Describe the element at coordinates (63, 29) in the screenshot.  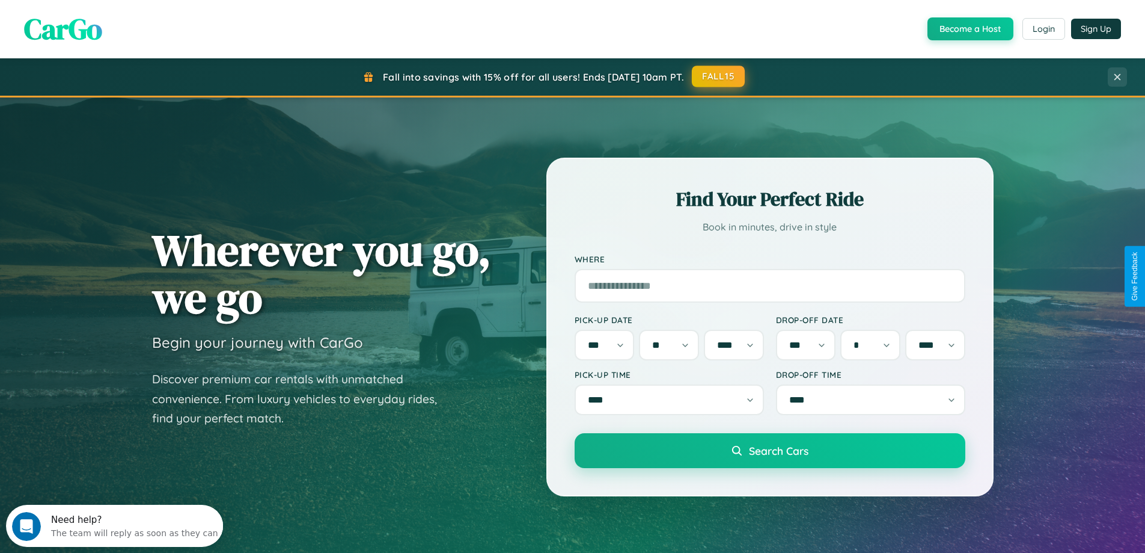
I see `span: CarGo` at that location.